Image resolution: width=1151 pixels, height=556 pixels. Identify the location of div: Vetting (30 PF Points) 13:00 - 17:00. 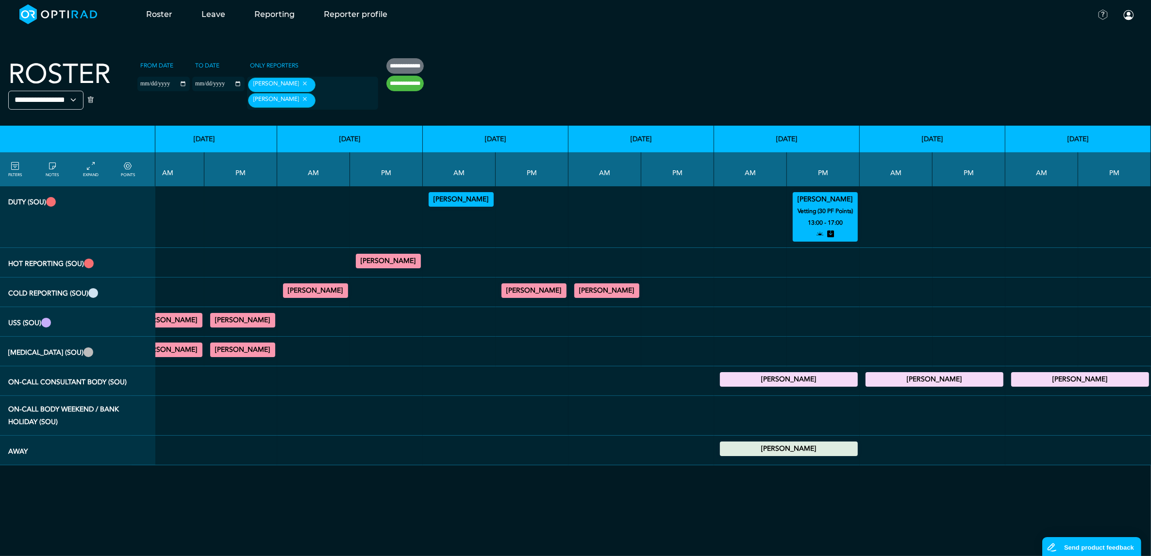
(825, 217).